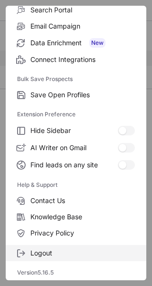  Describe the element at coordinates (83, 201) in the screenshot. I see `span: Contact Us` at that location.